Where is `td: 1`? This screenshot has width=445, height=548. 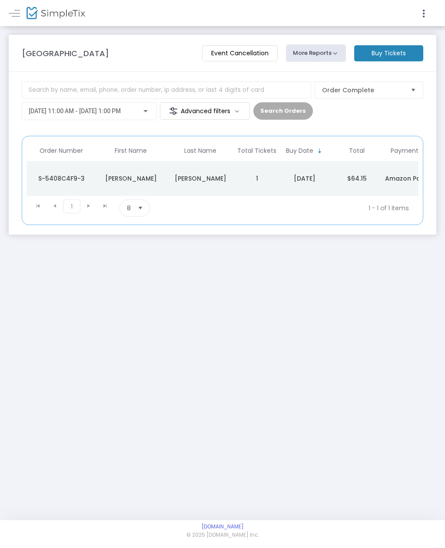
td: 1 is located at coordinates (257, 178).